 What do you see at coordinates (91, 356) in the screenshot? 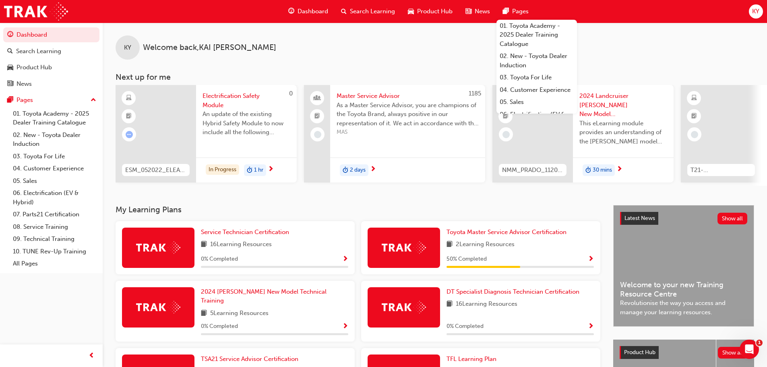
I see `span: prev-icon` at bounding box center [91, 356].